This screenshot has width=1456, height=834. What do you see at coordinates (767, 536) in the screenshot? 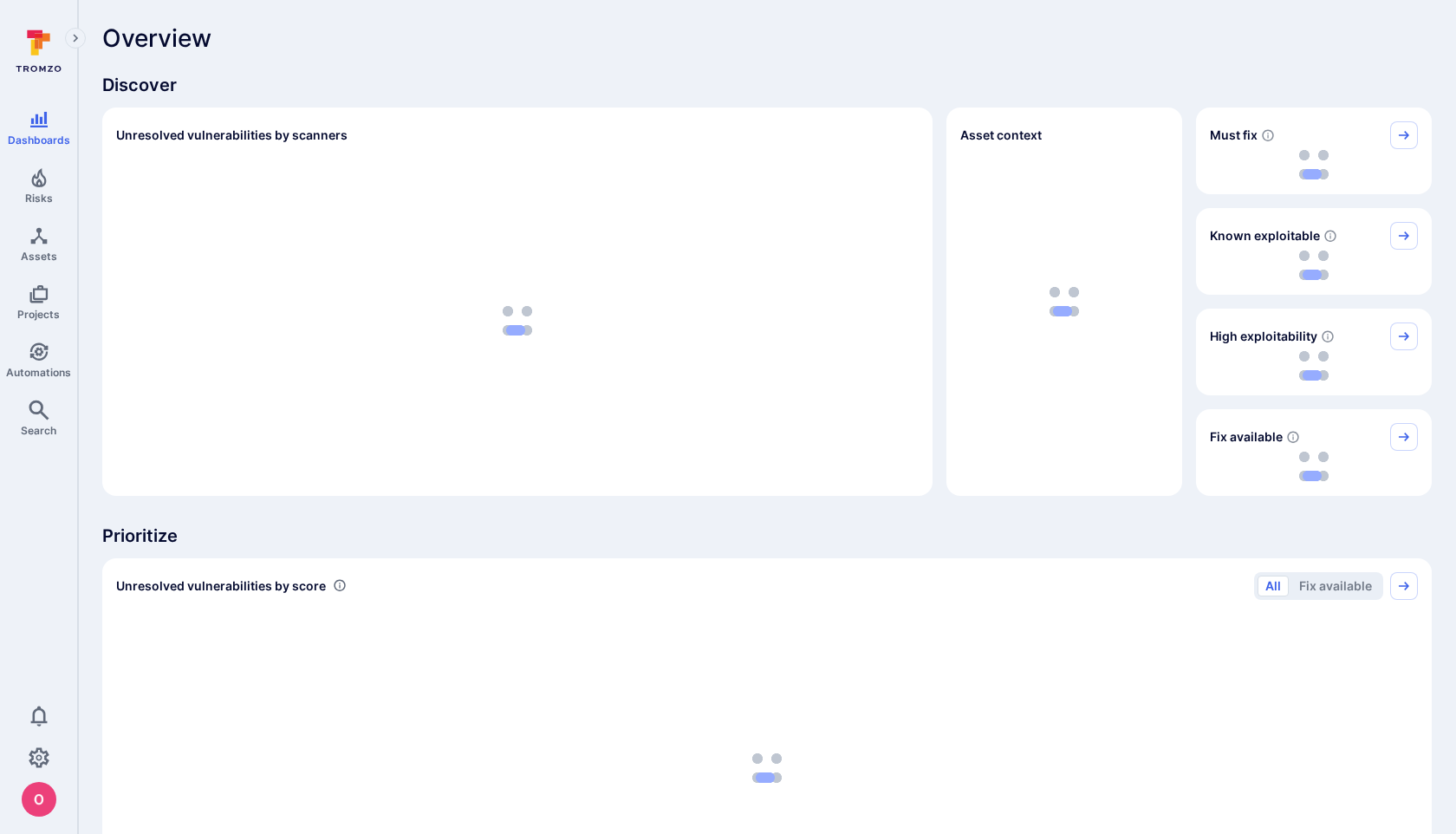
I see `span: Prioritize` at bounding box center [767, 536].